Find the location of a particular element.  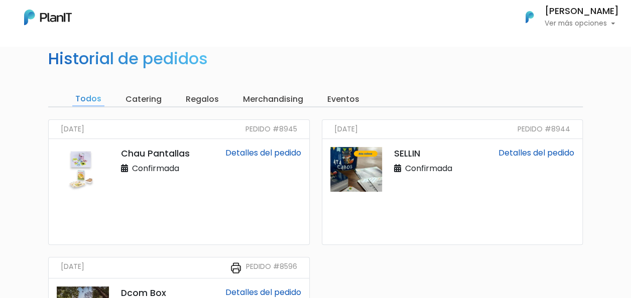

div: ¿Necesitás ayuda? is located at coordinates (98, 19).